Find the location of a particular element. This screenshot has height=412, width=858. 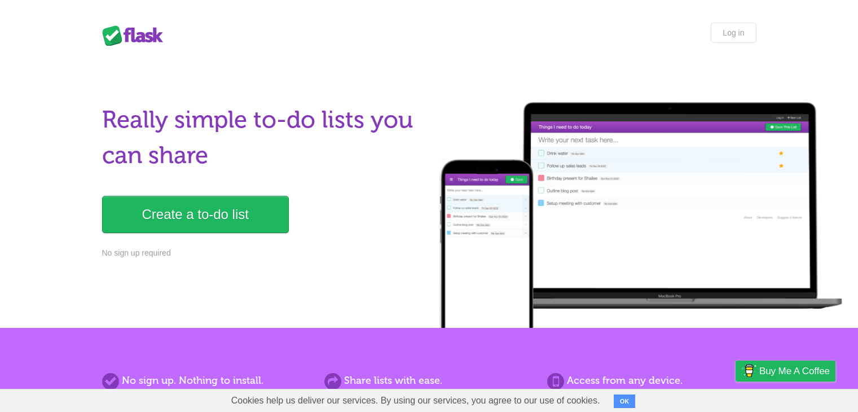

span: Cookies help us deliver our services. By using our services, you agree to our use of cookies. is located at coordinates (416, 401).